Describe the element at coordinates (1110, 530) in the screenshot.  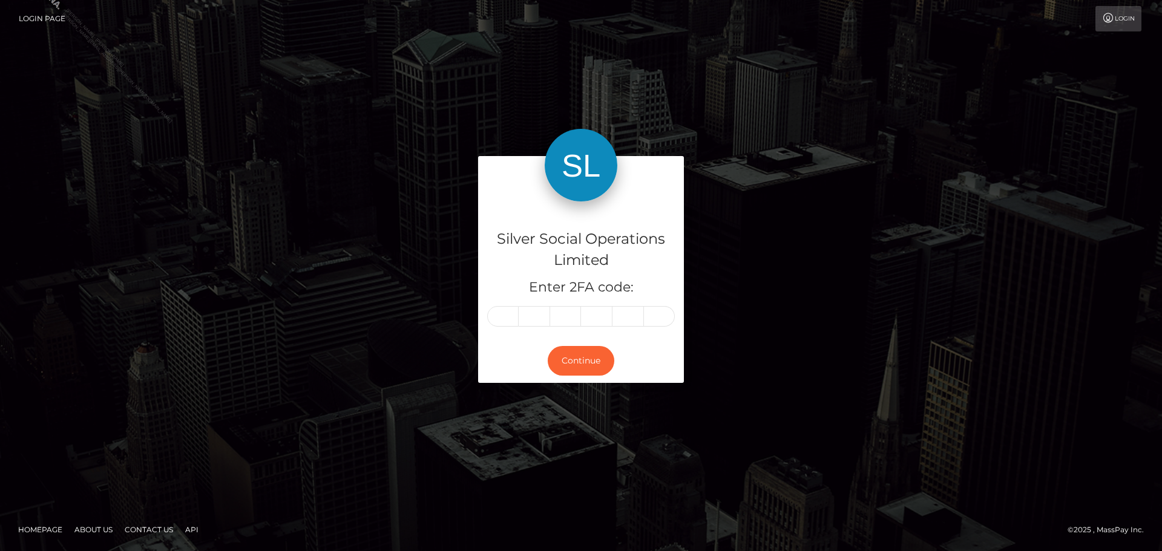
I see `div: © 2025 , MassPay Inc.` at that location.